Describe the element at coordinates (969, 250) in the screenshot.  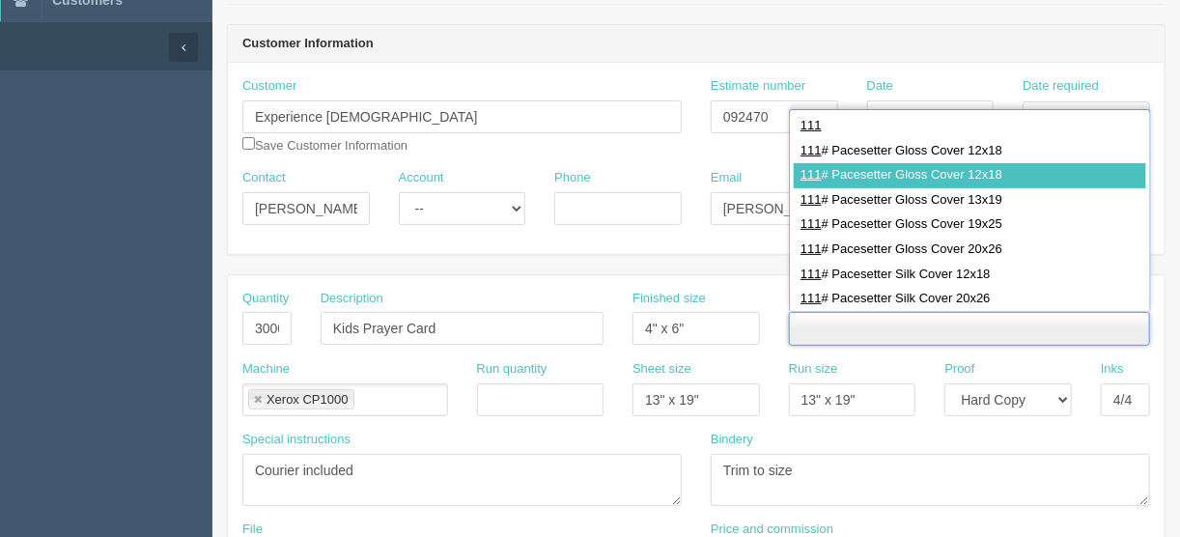
I see `div: # Pacesetter Gloss Cover 20x26` at that location.